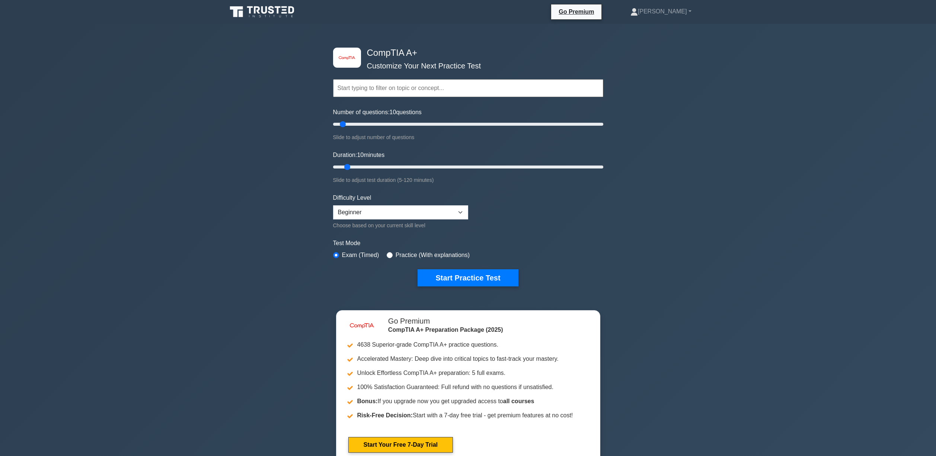 Image resolution: width=936 pixels, height=456 pixels. What do you see at coordinates (468, 180) in the screenshot?
I see `div: Slide to adjust test duration (5-120 minutes)` at bounding box center [468, 180].